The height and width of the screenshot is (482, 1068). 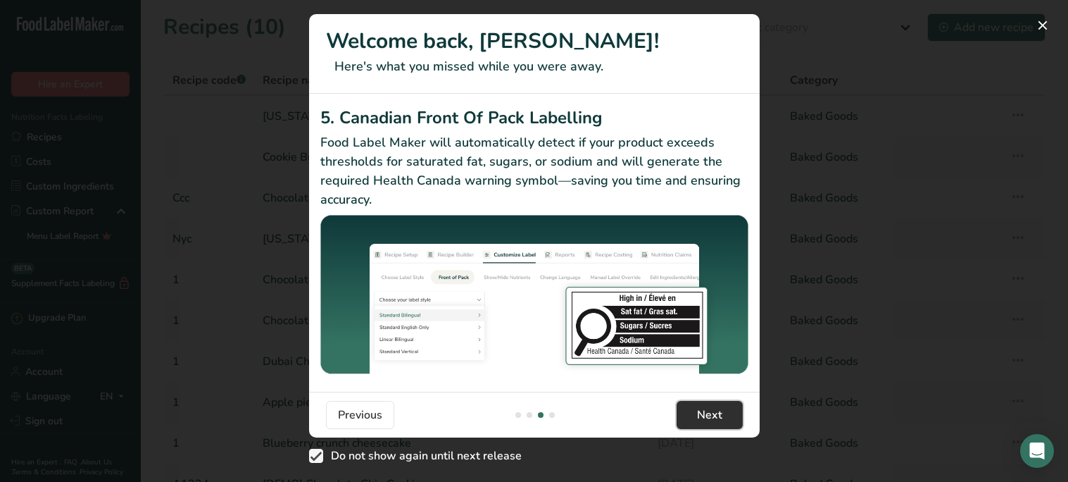 I want to click on div: Open Intercom Messenger, so click(x=1037, y=451).